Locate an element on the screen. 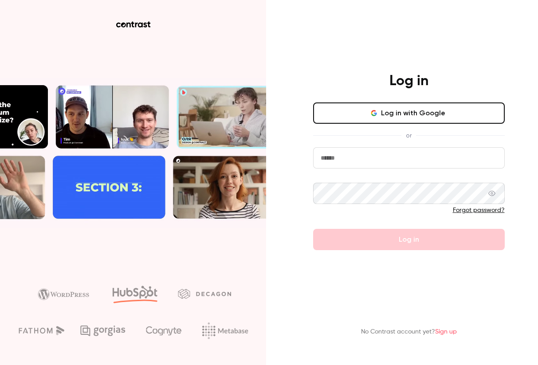  p: No Contrast account yet? is located at coordinates (409, 332).